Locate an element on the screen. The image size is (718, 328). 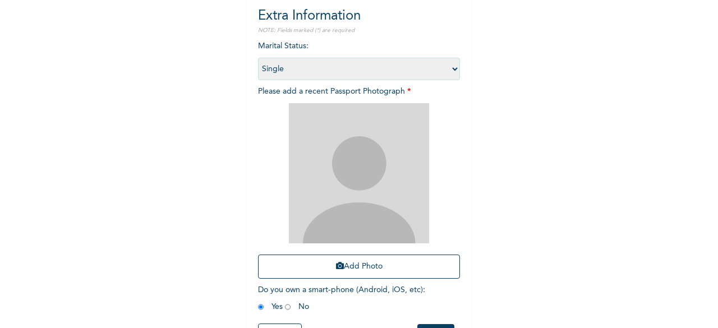
span: Please add a recent Passport Photograph is located at coordinates (359, 186).